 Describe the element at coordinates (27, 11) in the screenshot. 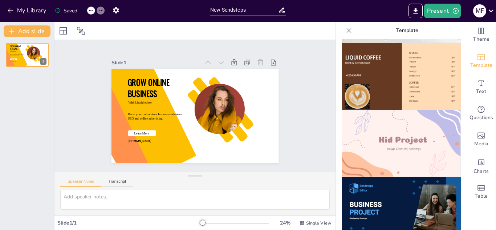

I see `button: My Library` at that location.